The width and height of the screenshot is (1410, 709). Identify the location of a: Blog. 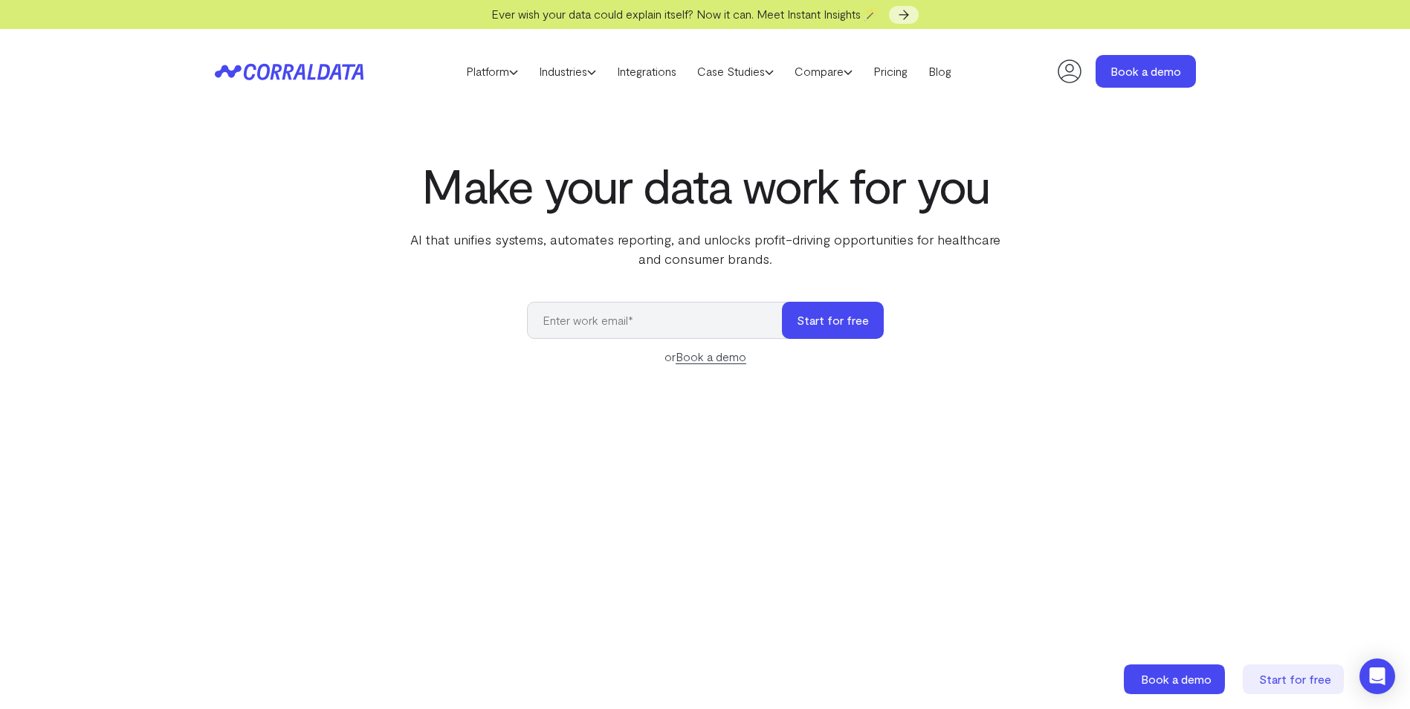
(939, 71).